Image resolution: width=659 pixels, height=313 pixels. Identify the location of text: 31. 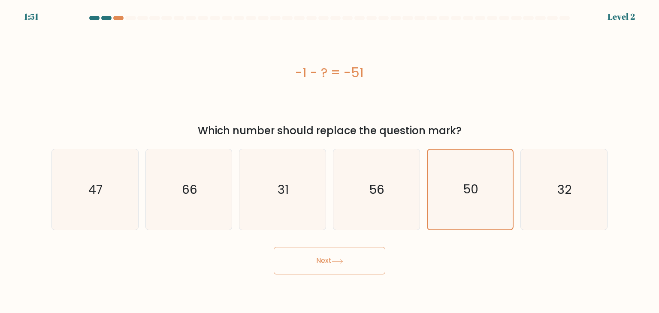
(284, 190).